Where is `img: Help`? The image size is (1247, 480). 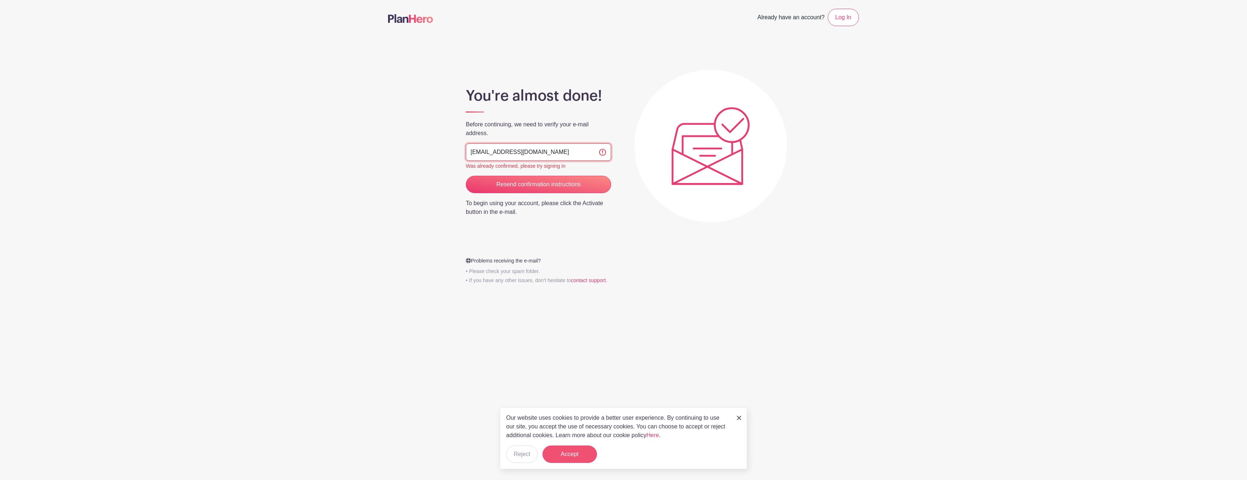 img: Help is located at coordinates (468, 261).